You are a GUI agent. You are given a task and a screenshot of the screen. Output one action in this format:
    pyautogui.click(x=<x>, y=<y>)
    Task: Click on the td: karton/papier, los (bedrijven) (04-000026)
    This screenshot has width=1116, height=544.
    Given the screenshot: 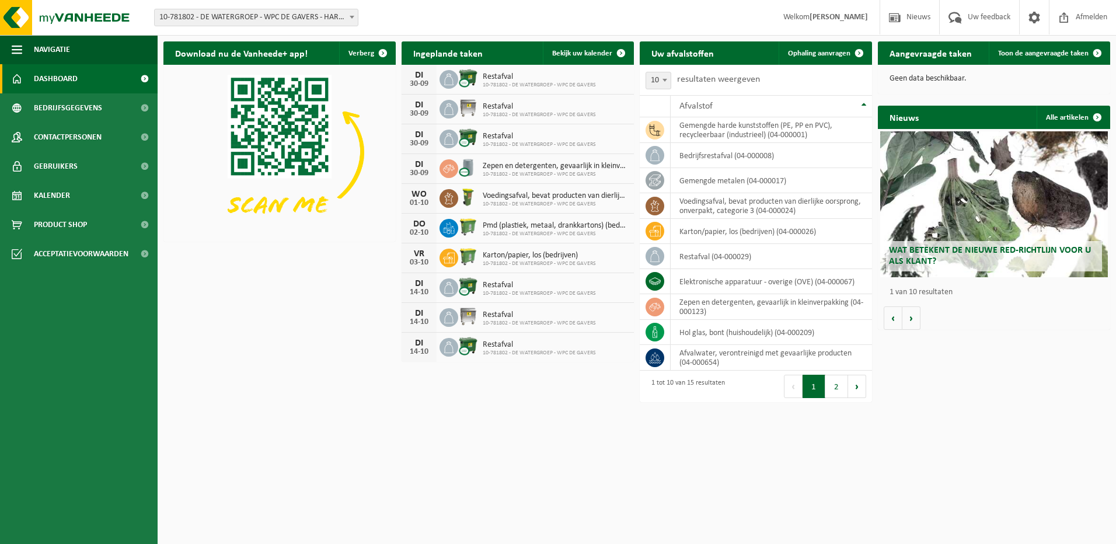 What is the action you would take?
    pyautogui.click(x=771, y=231)
    